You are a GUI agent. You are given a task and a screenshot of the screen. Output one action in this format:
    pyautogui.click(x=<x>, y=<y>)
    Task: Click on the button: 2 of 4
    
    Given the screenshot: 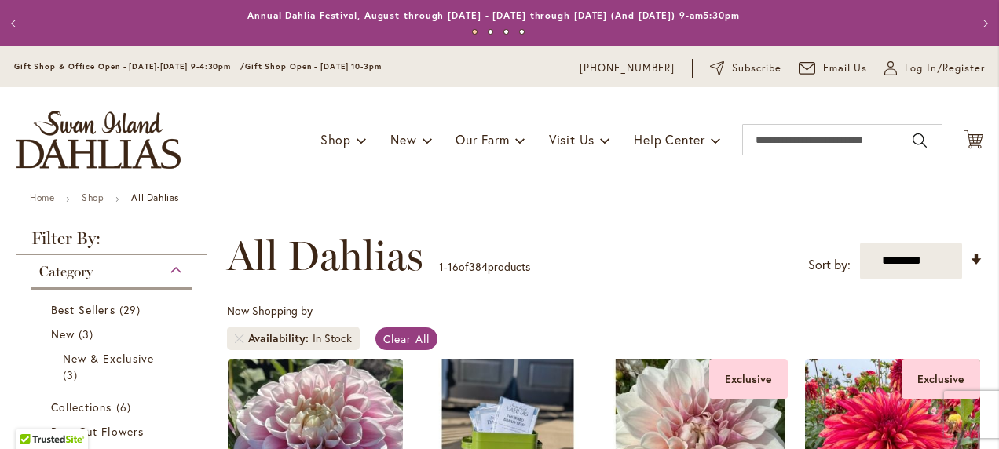 What is the action you would take?
    pyautogui.click(x=490, y=31)
    